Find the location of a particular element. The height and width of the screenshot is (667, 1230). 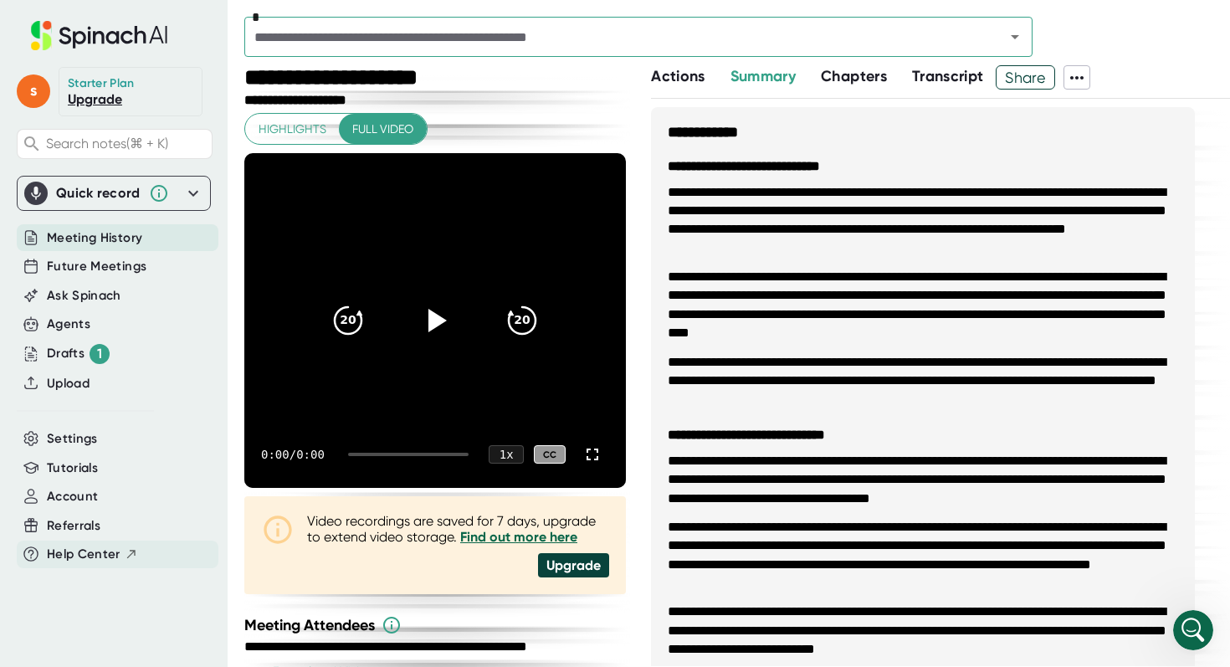

button: Share is located at coordinates (1025, 77).